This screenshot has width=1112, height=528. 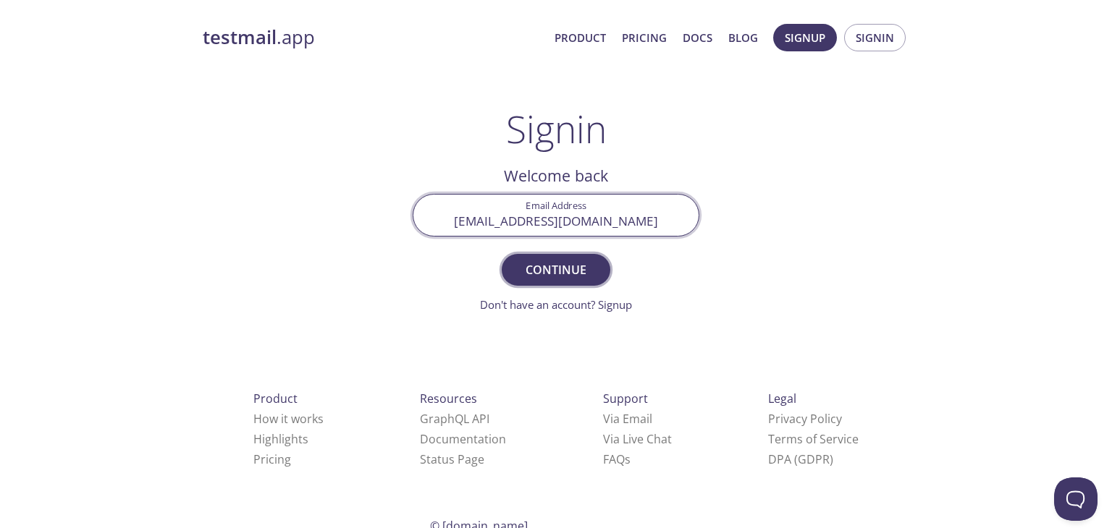 I want to click on a: Blog, so click(x=743, y=38).